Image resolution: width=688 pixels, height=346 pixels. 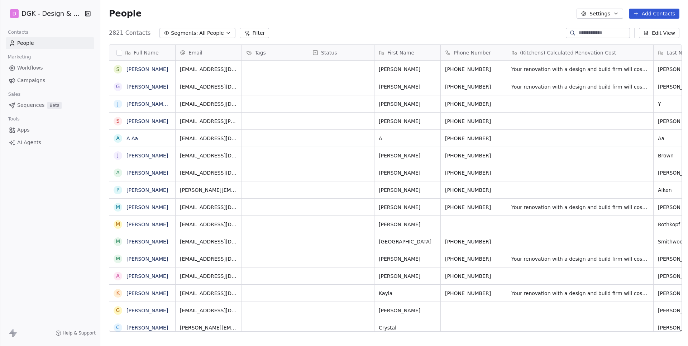 What do you see at coordinates (29, 142) in the screenshot?
I see `span: AI Agents` at bounding box center [29, 142].